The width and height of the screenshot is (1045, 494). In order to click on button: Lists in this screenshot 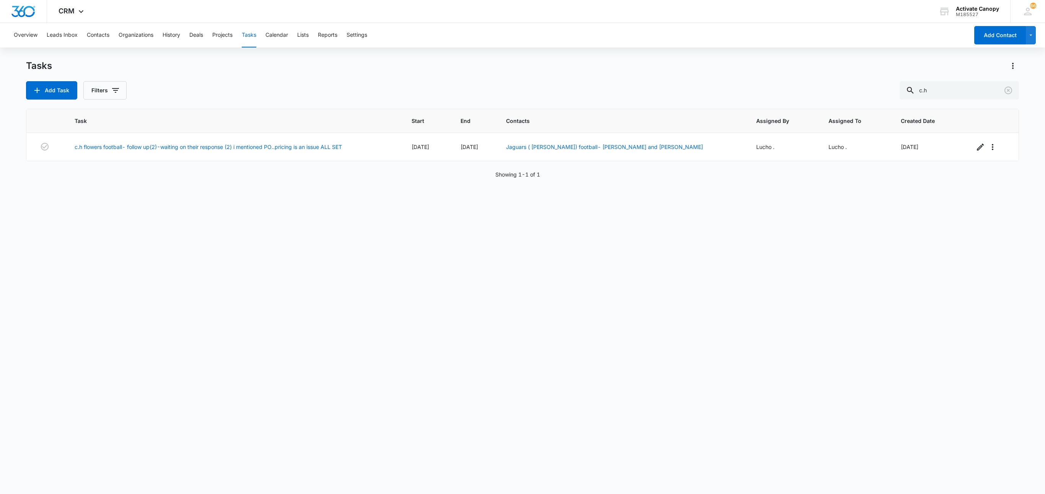, I will do `click(303, 35)`.